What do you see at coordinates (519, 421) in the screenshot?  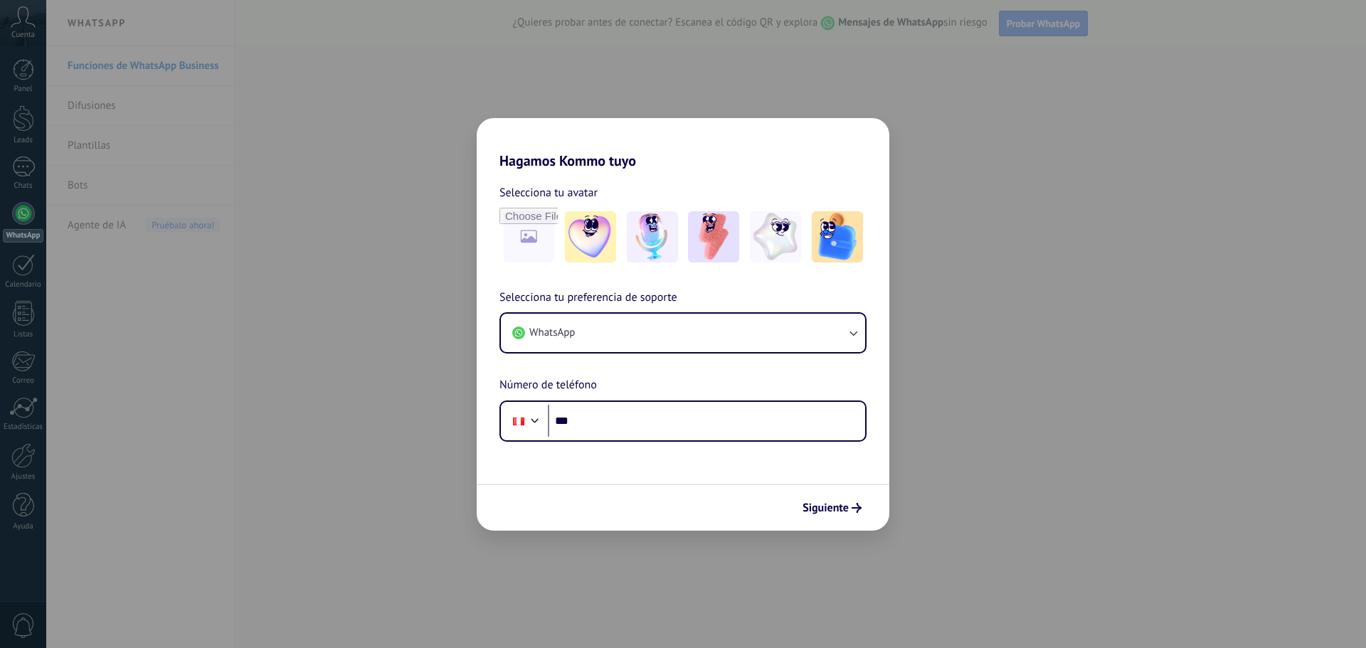 I see `div: Peru: + 51` at bounding box center [519, 421].